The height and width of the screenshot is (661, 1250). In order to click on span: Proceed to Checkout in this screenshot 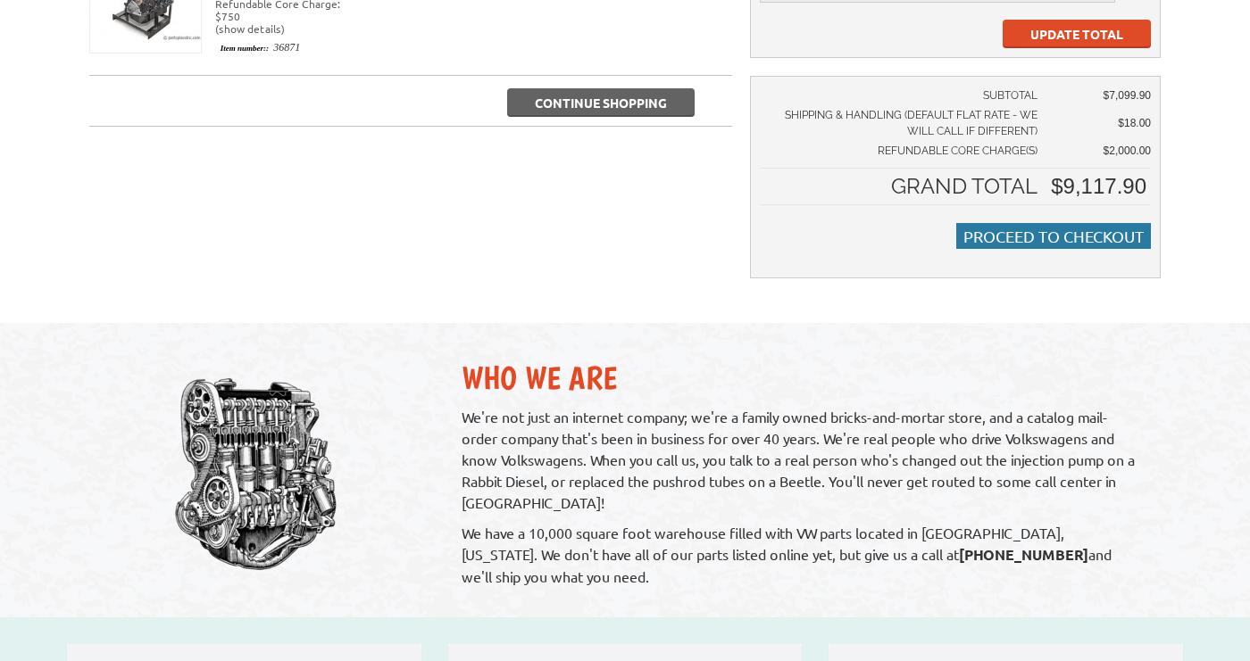, I will do `click(1053, 236)`.